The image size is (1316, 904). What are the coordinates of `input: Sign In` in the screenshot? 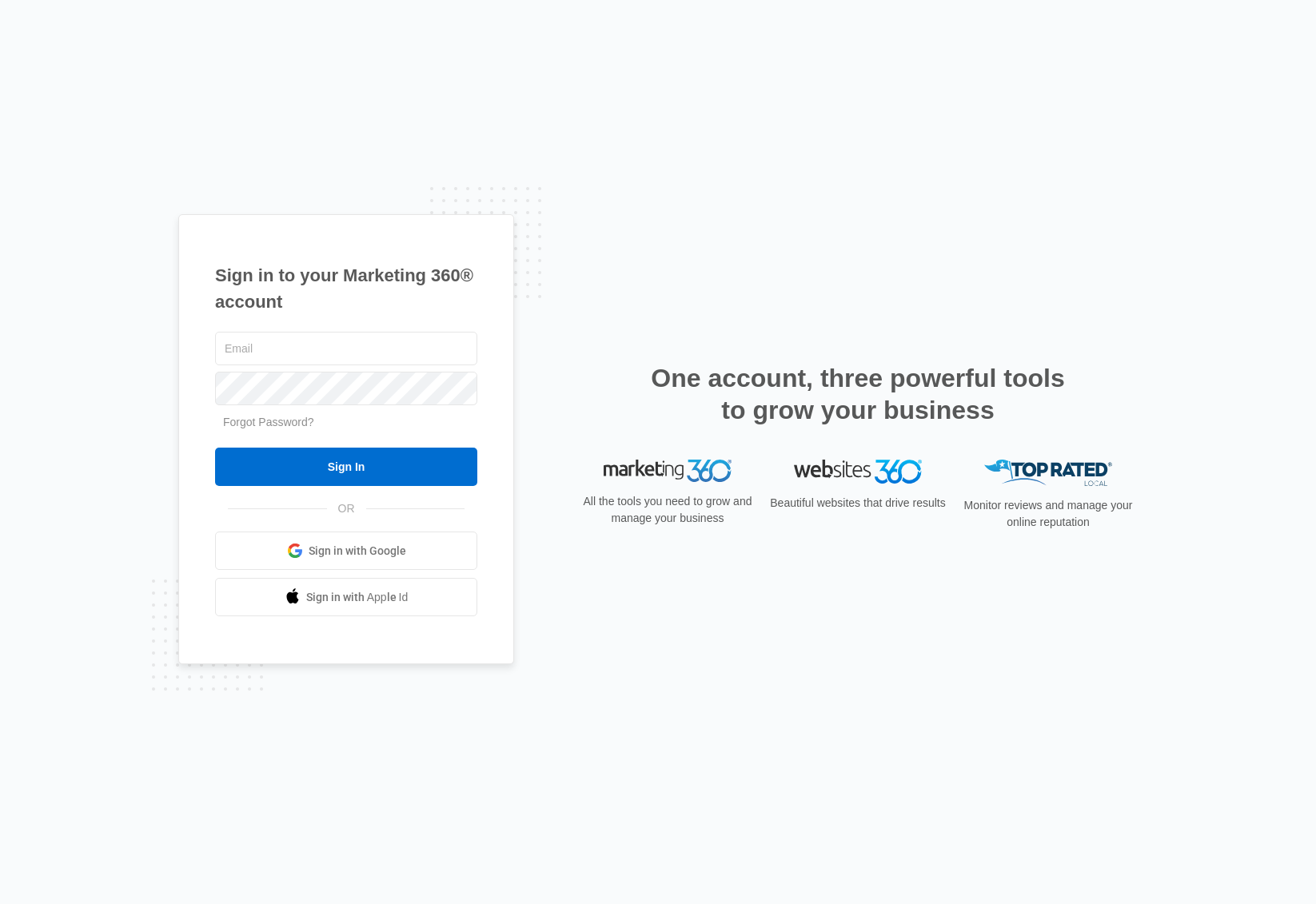 It's located at (346, 467).